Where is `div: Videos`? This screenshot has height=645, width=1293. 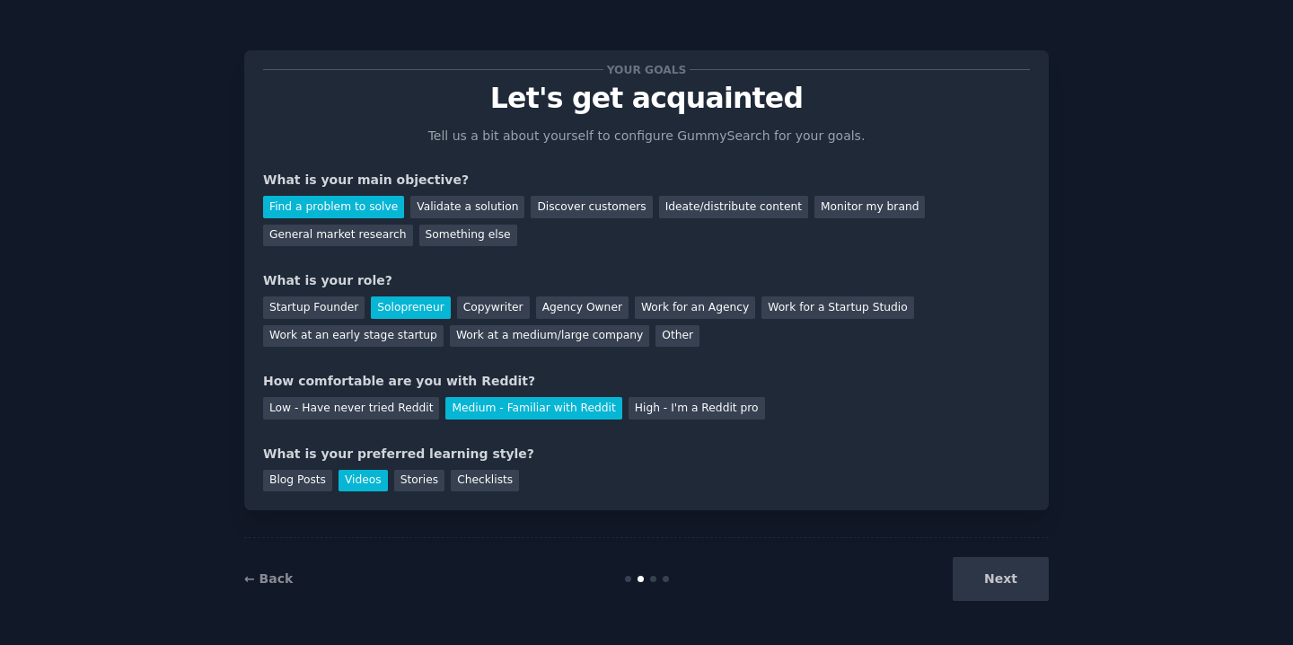 div: Videos is located at coordinates (363, 480).